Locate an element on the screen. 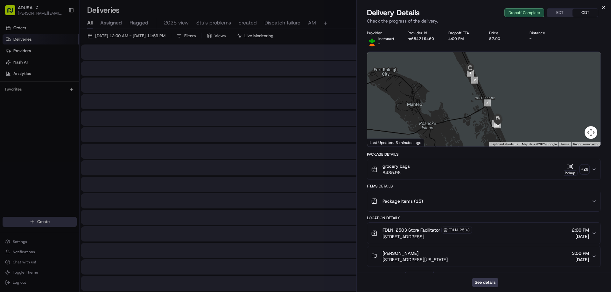 The image size is (611, 292). div: Distance is located at coordinates (545, 33).